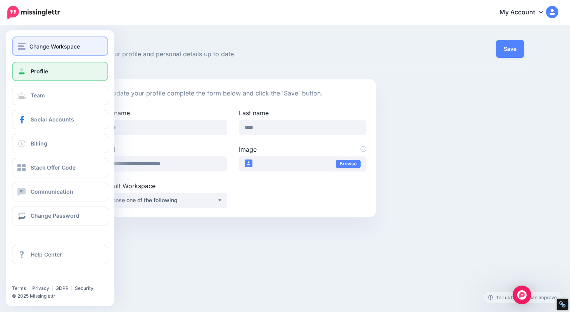  What do you see at coordinates (41, 288) in the screenshot?
I see `a: Privacy` at bounding box center [41, 288].